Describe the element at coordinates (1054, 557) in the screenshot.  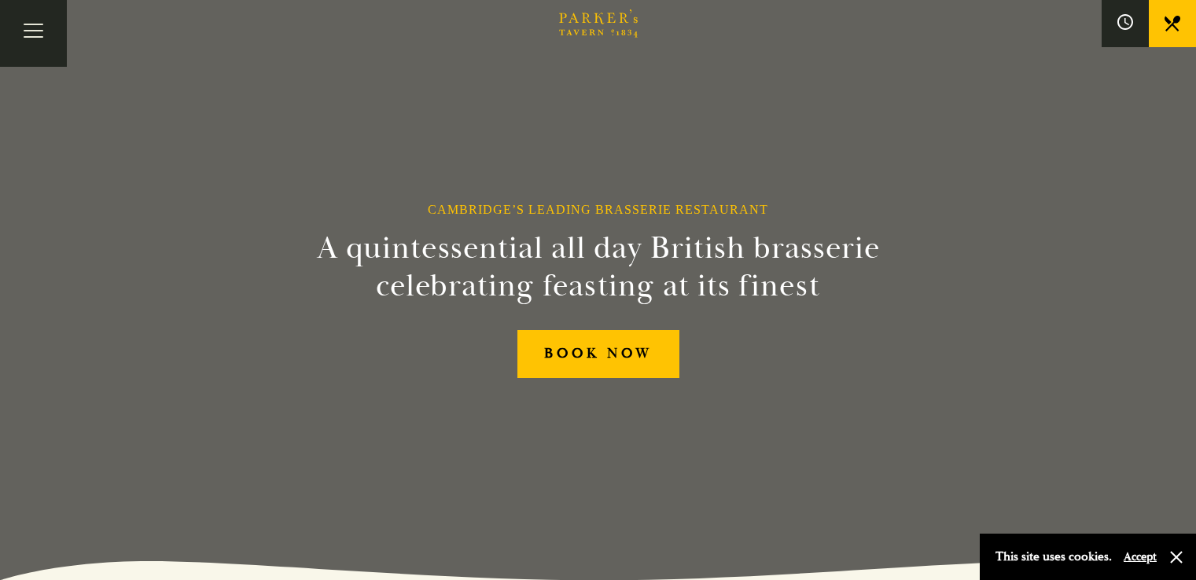
I see `p: This site uses cookies.` at that location.